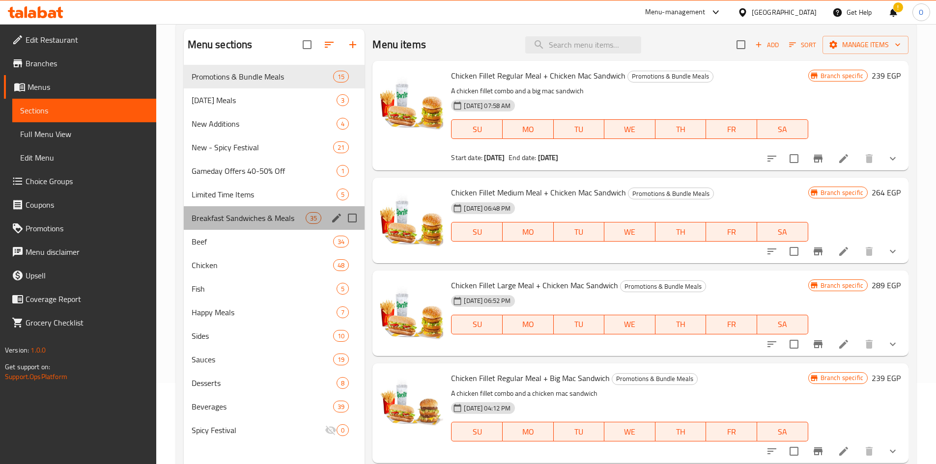 This screenshot has height=464, width=936. I want to click on p: A chicken fillet combo and a big mac sandwich, so click(629, 91).